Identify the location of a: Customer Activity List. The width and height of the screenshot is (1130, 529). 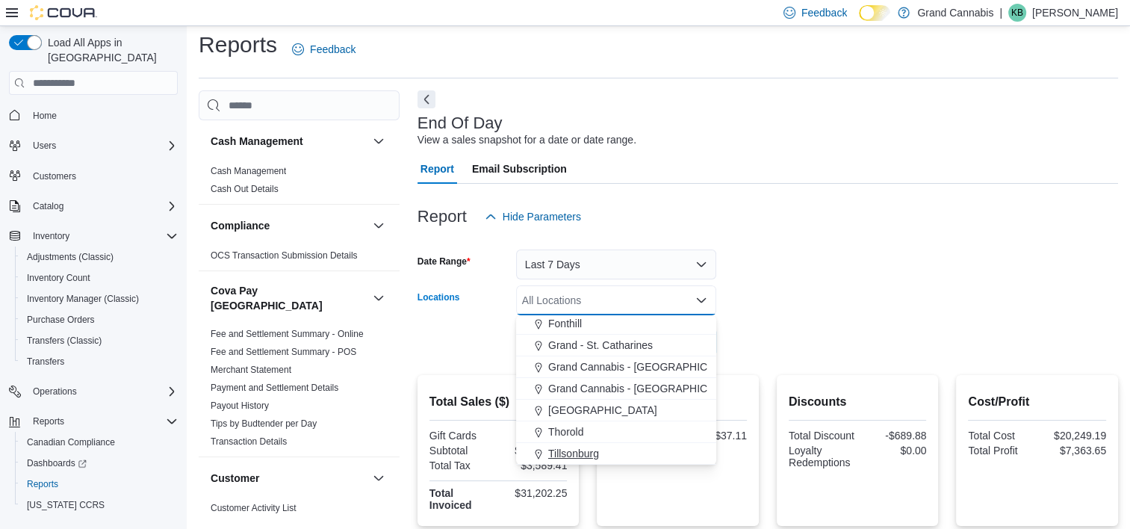
(253, 508).